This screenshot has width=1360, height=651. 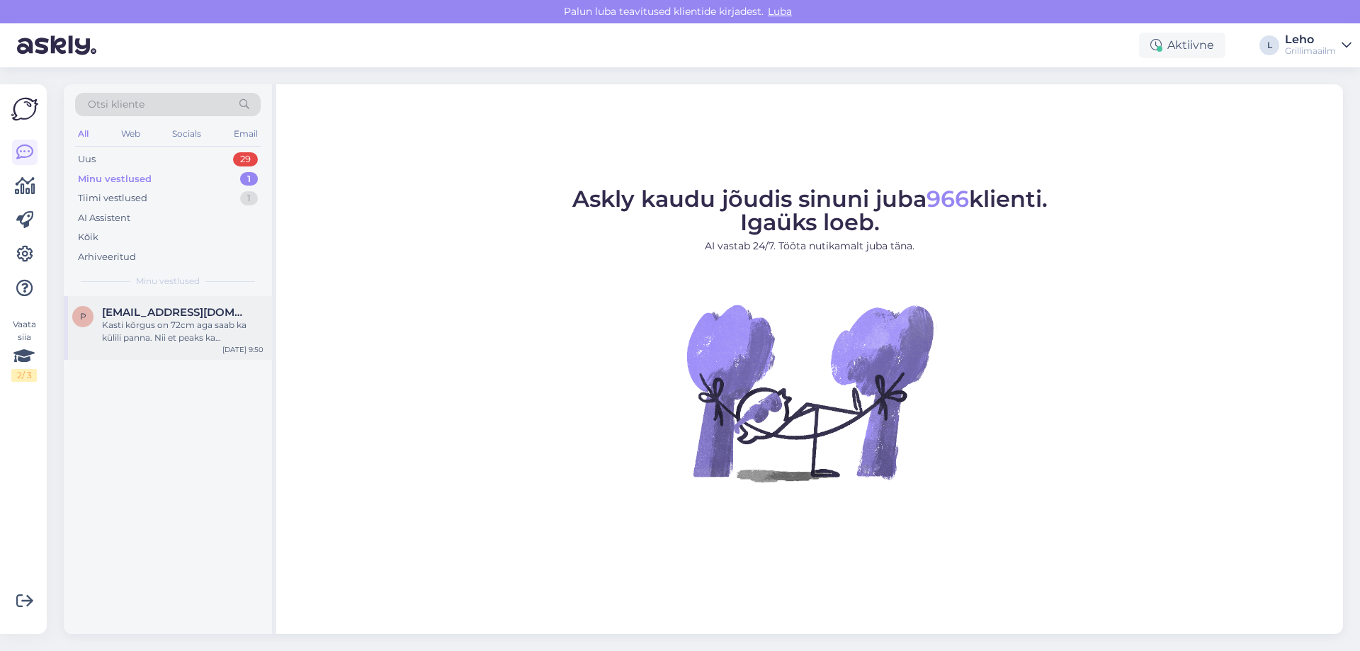 I want to click on div: Grillimaailm, so click(x=1310, y=51).